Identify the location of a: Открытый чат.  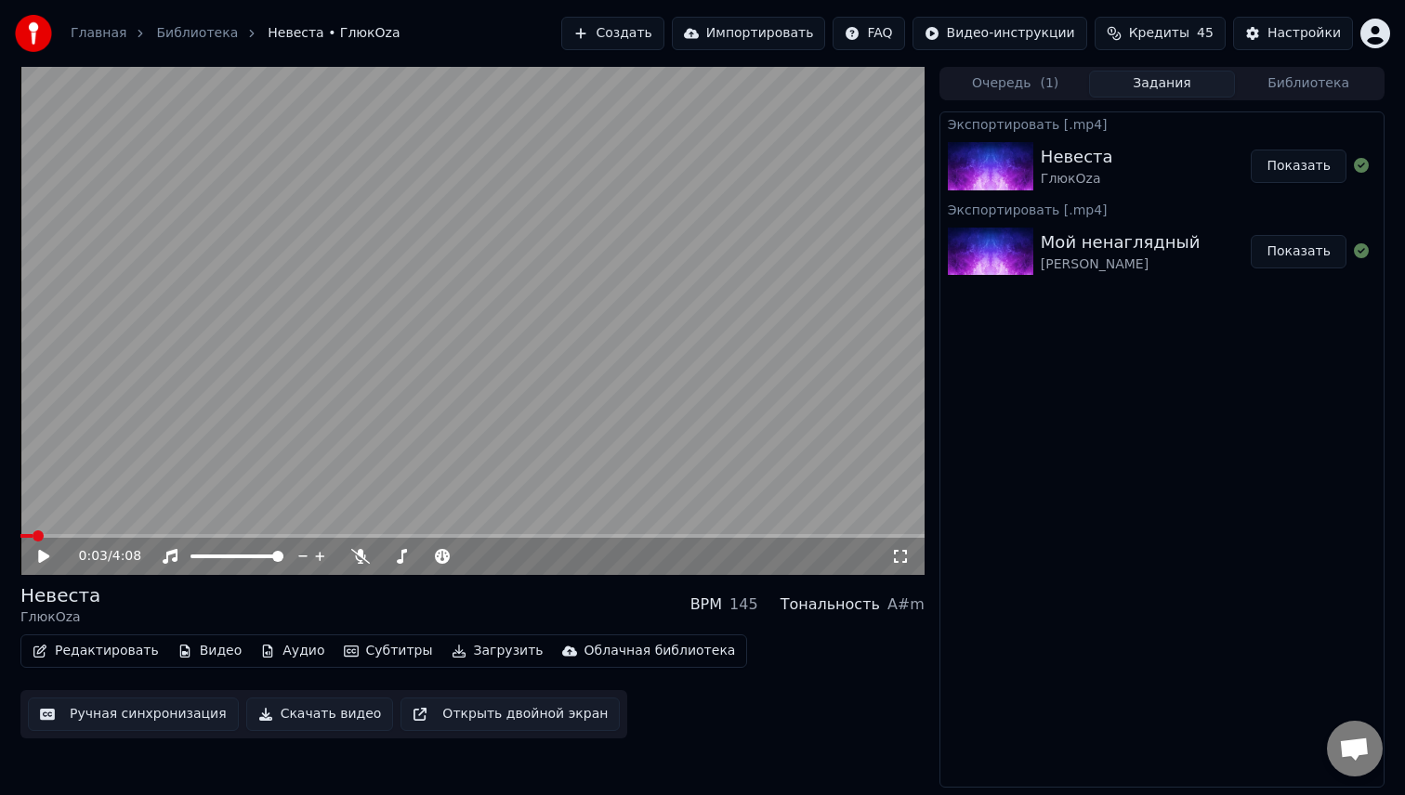
(1355, 749).